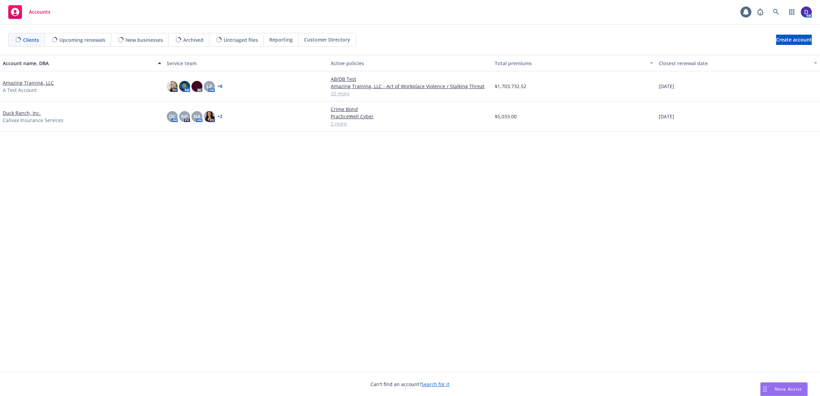 This screenshot has width=820, height=396. I want to click on a: Report a Bug, so click(760, 12).